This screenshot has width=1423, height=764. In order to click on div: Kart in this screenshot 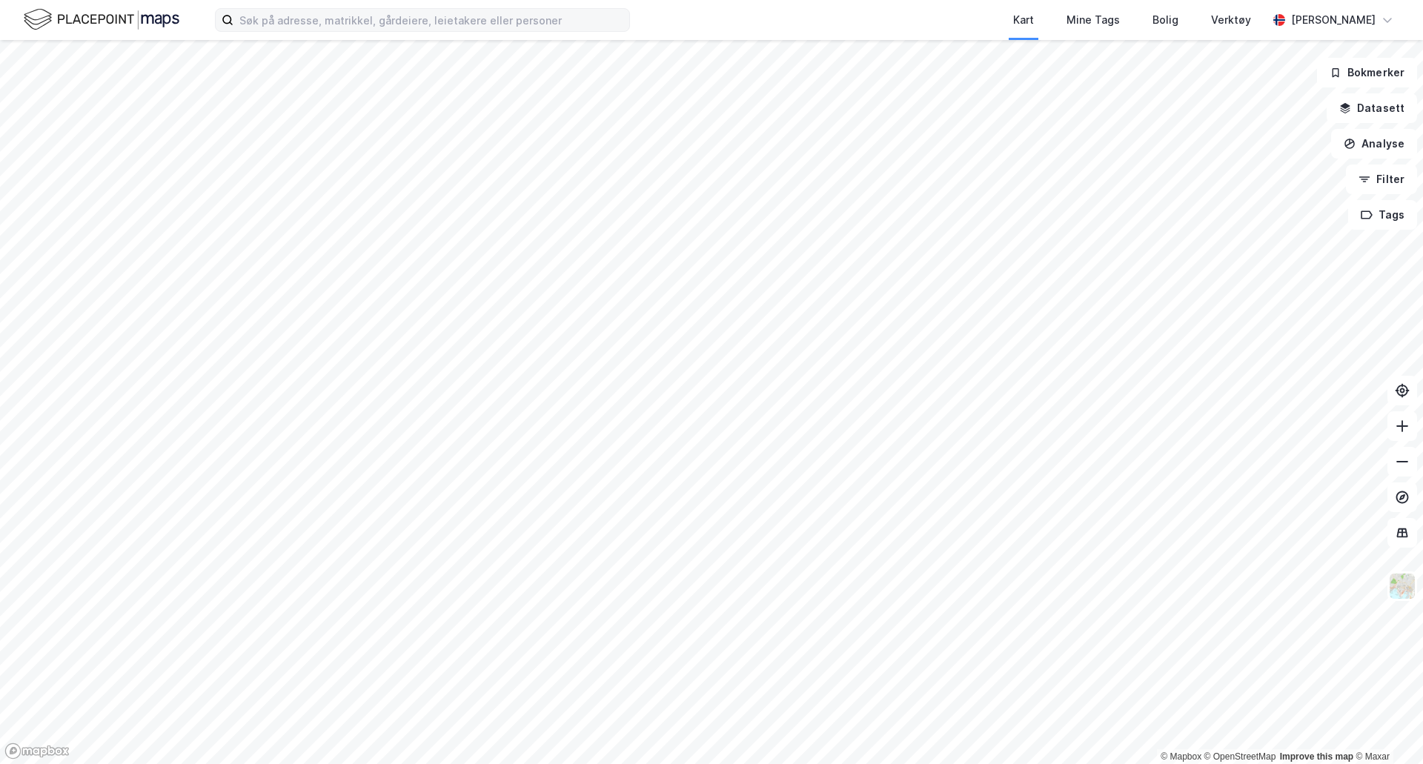, I will do `click(1023, 20)`.